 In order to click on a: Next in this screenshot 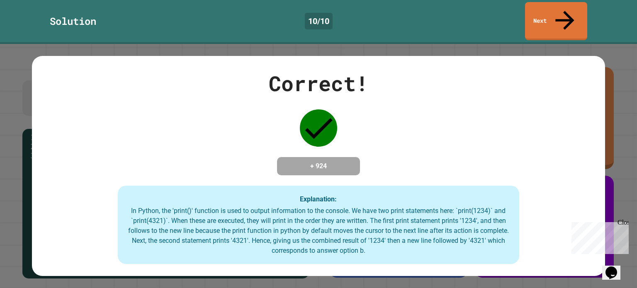, I will do `click(556, 21)`.